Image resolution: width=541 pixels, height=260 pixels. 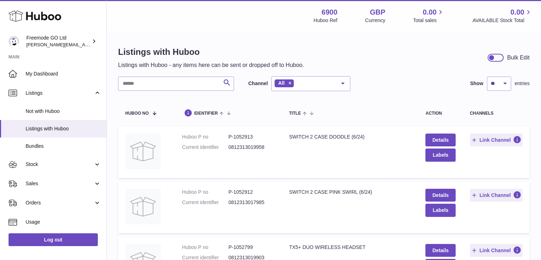 I want to click on img: SWITCH 2 CASE PINK SWIRL (6/24), so click(x=143, y=206).